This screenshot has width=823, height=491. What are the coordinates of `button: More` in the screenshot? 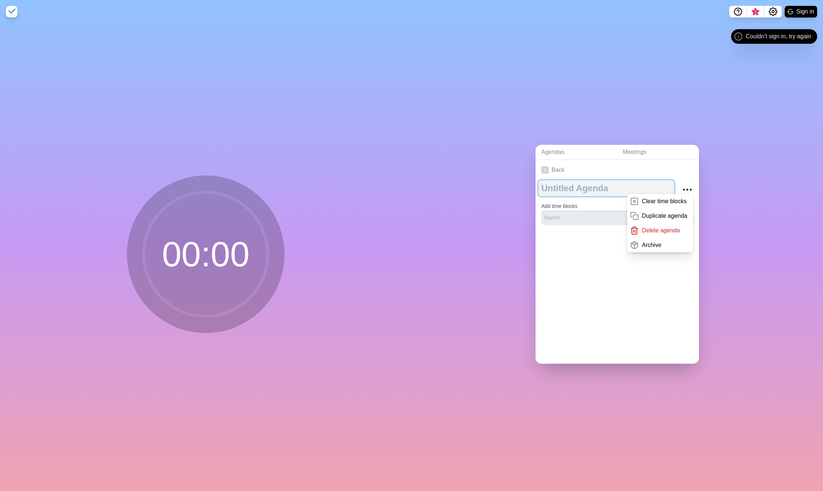 It's located at (688, 190).